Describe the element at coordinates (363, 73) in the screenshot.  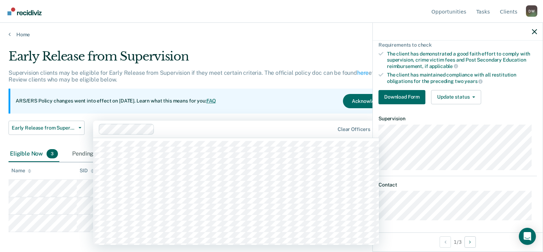
I see `a: here` at that location.